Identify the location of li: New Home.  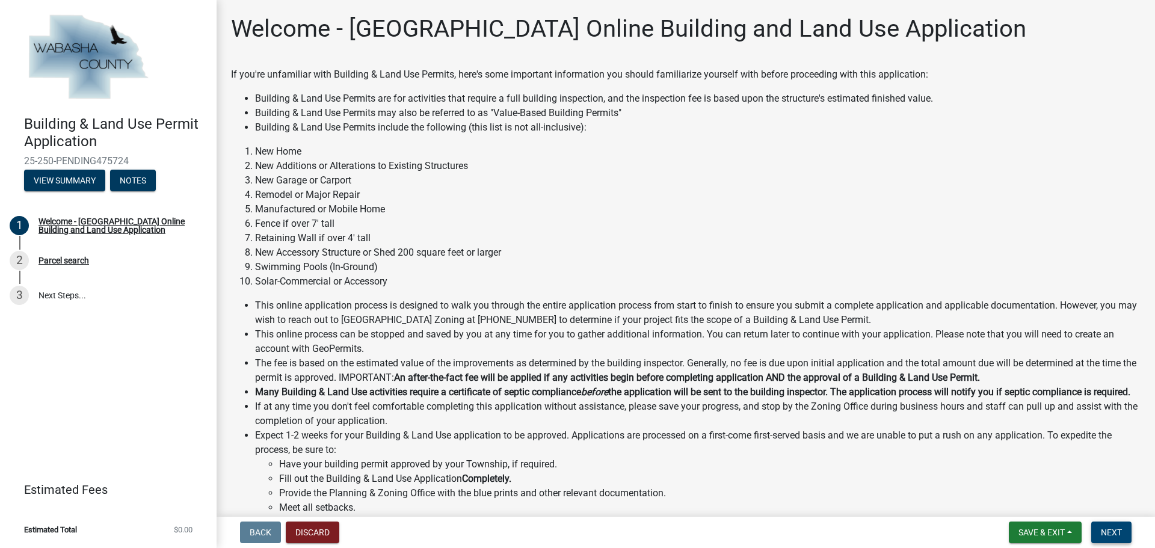
(698, 152).